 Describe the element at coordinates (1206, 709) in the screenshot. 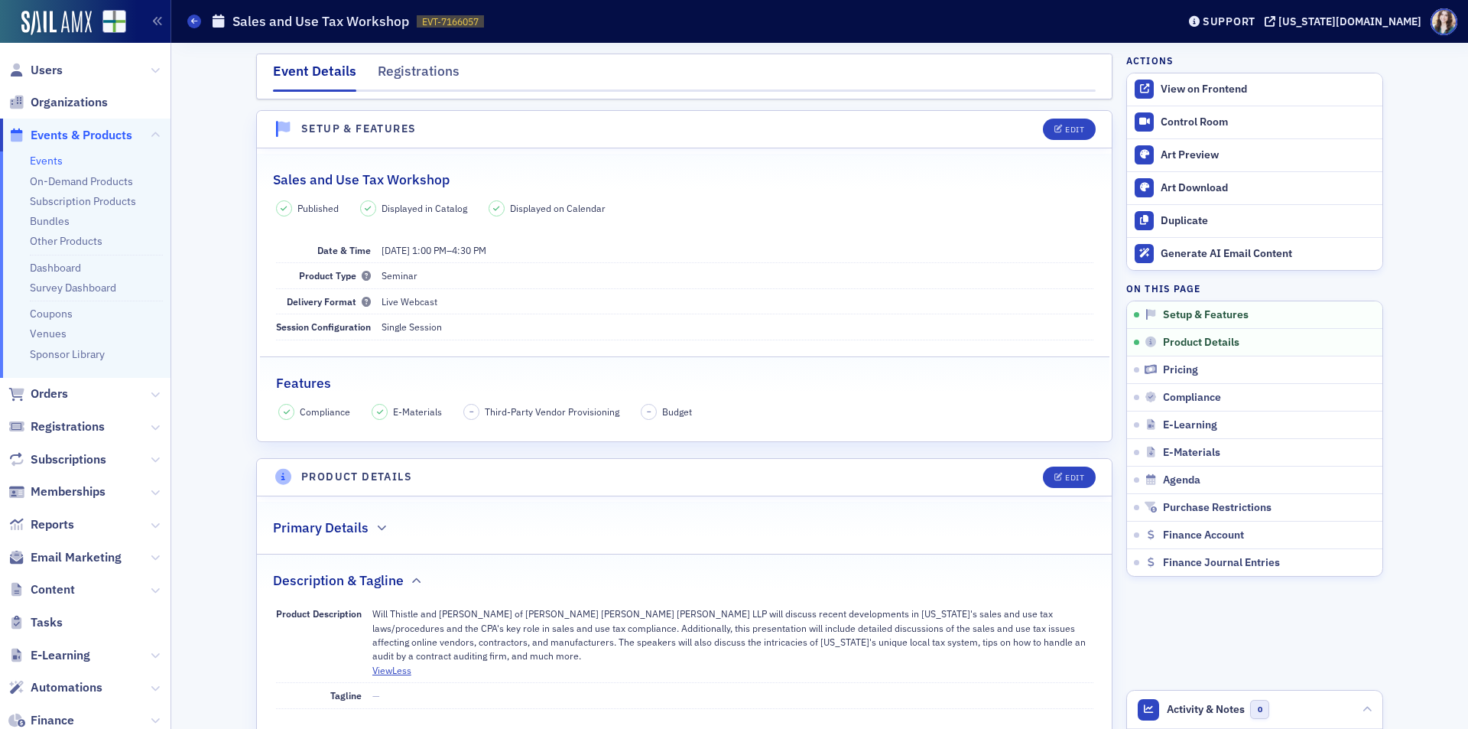

I see `span: Activity & Notes` at that location.